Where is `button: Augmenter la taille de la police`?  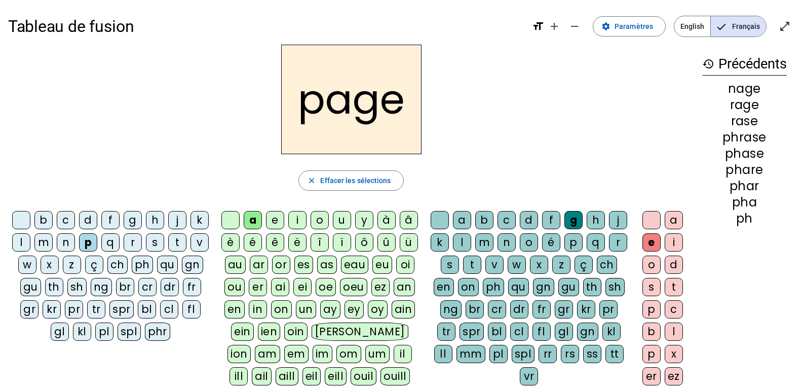 button: Augmenter la taille de la police is located at coordinates (555, 26).